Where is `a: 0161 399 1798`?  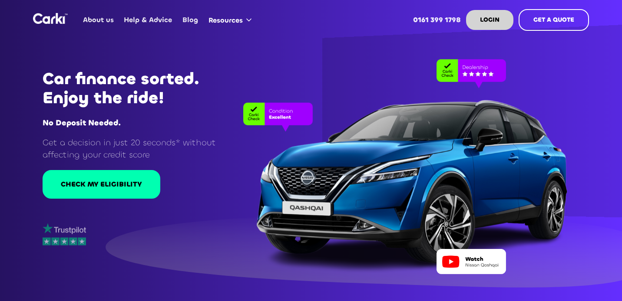
a: 0161 399 1798 is located at coordinates (437, 20).